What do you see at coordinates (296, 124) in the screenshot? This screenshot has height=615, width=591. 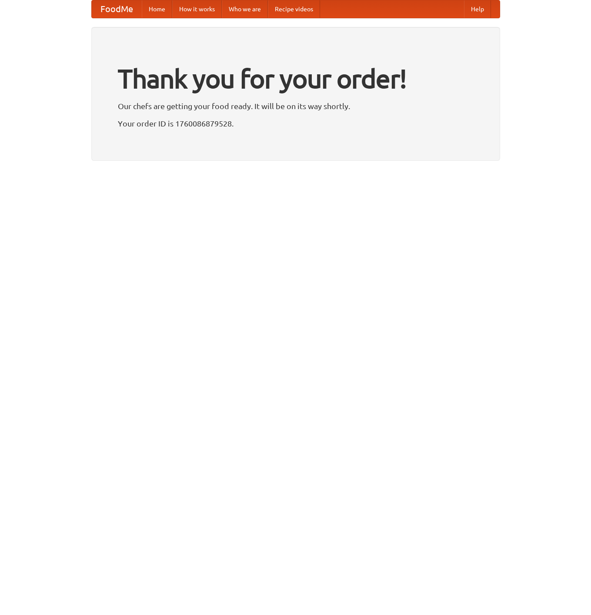 I see `p: Your order ID is 1760086879528.` at bounding box center [296, 124].